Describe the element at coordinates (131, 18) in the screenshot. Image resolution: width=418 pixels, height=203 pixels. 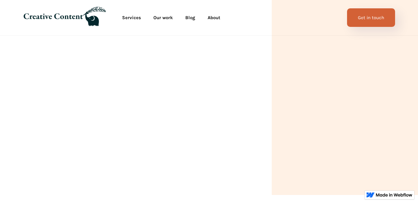
I see `a: Services` at that location.